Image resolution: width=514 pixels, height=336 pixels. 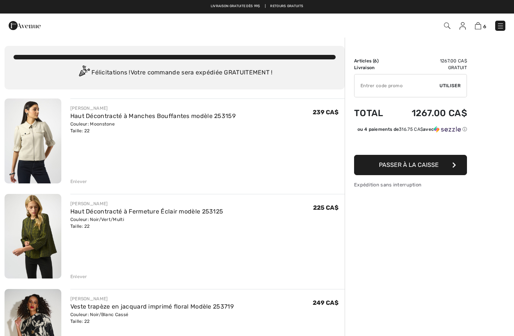 What do you see at coordinates (325, 303) in the screenshot?
I see `span: 249 CA$` at bounding box center [325, 303].